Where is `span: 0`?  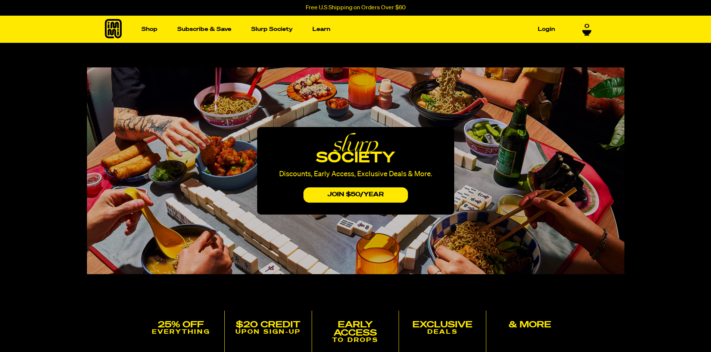
span: 0 is located at coordinates (586, 25).